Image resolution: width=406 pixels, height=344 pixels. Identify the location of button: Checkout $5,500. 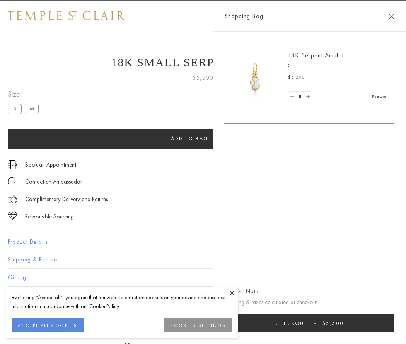
(310, 323).